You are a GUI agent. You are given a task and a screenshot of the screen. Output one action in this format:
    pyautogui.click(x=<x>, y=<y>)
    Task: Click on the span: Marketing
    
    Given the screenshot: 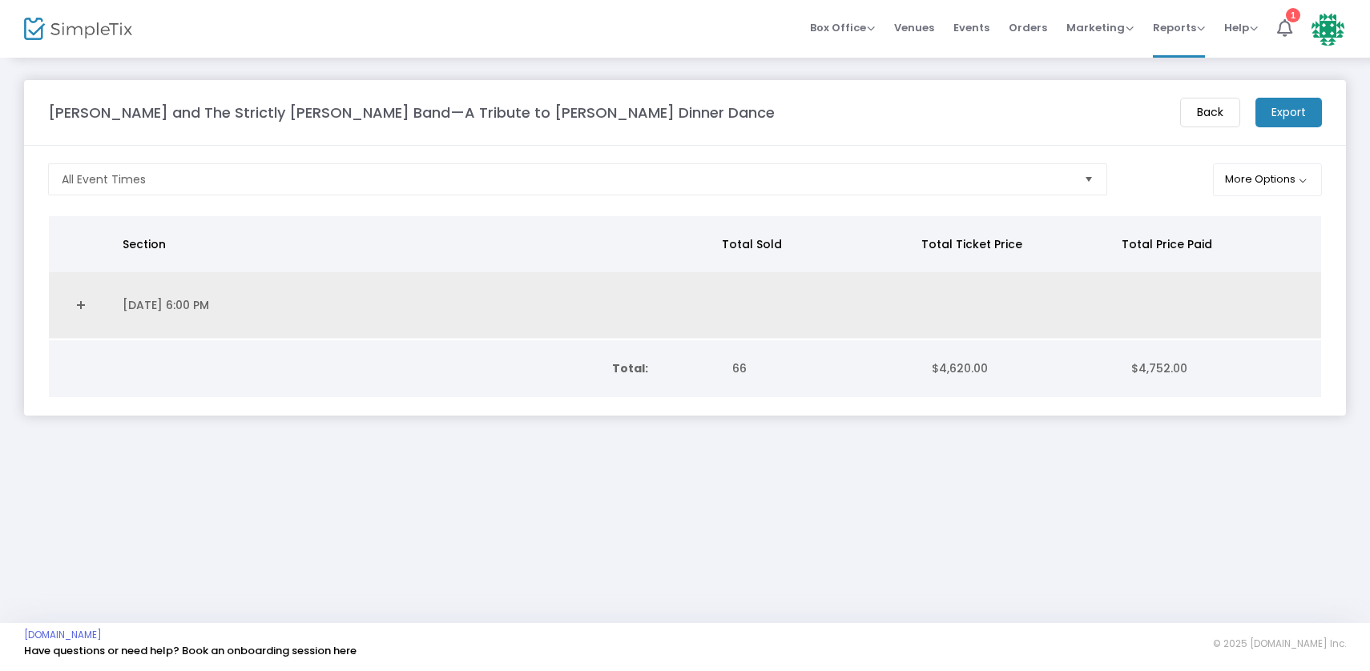 What is the action you would take?
    pyautogui.click(x=1100, y=27)
    